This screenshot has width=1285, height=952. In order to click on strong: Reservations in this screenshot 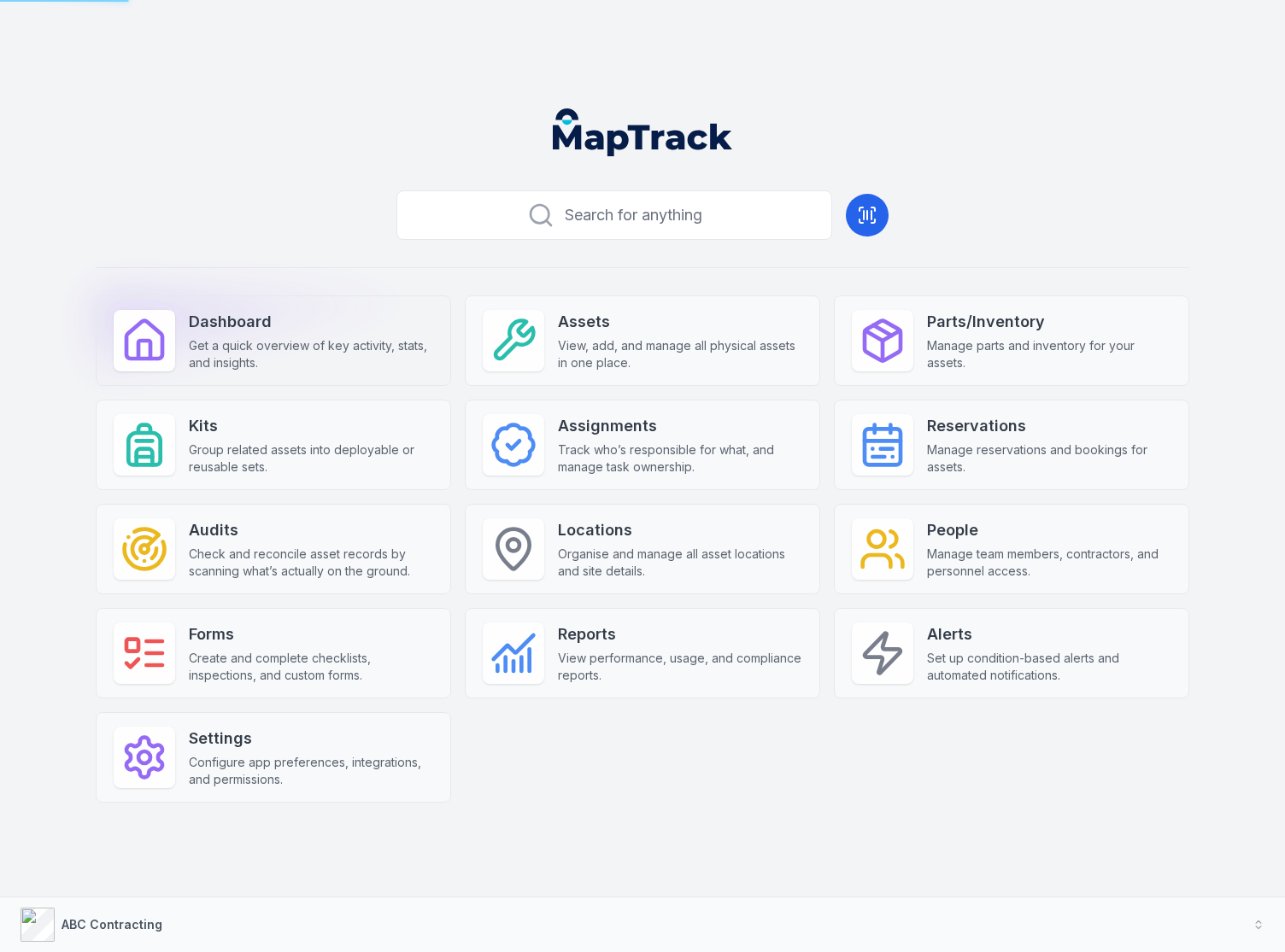, I will do `click(1049, 426)`.